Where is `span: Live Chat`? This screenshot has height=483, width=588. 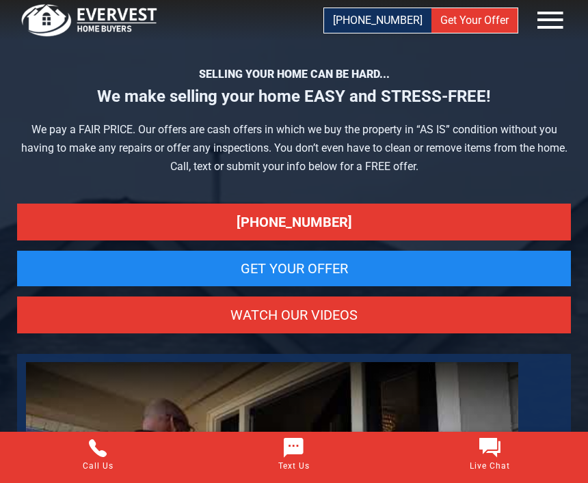
span: Live Chat is located at coordinates (489, 466).